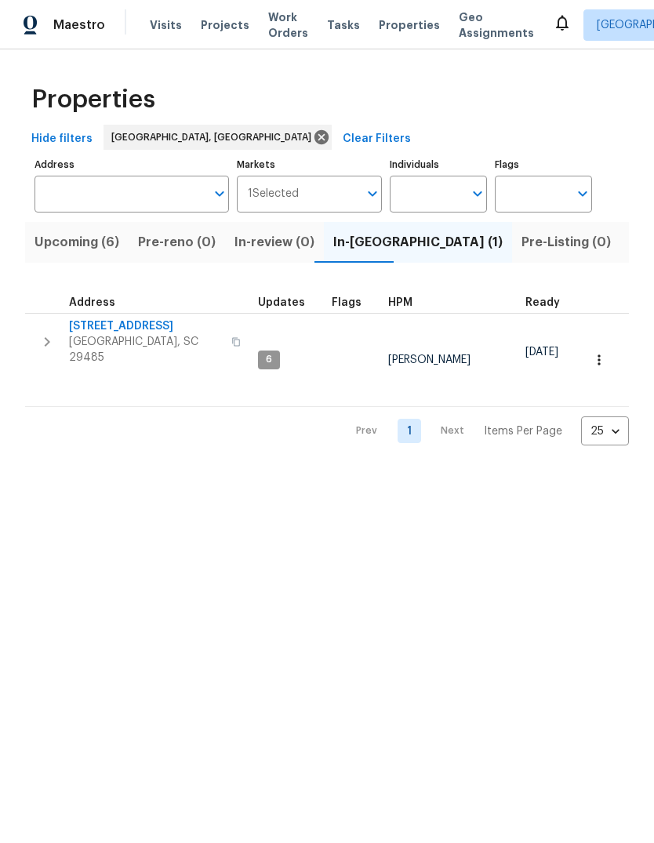  What do you see at coordinates (269, 359) in the screenshot?
I see `span: 6` at bounding box center [269, 359].